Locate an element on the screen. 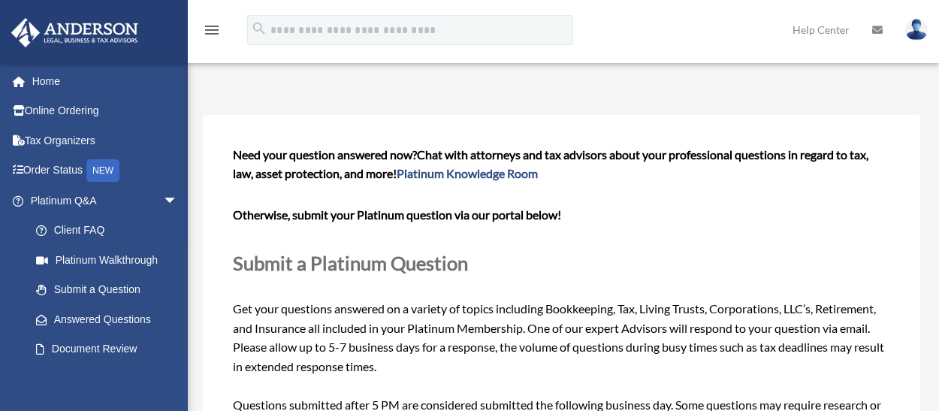  a: Document Review is located at coordinates (110, 349).